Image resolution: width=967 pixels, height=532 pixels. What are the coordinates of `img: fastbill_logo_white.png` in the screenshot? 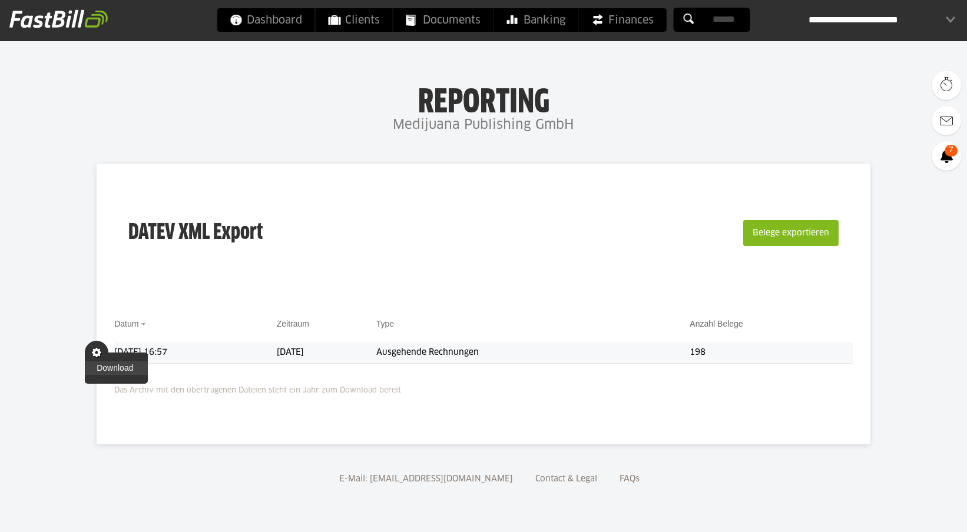 It's located at (58, 19).